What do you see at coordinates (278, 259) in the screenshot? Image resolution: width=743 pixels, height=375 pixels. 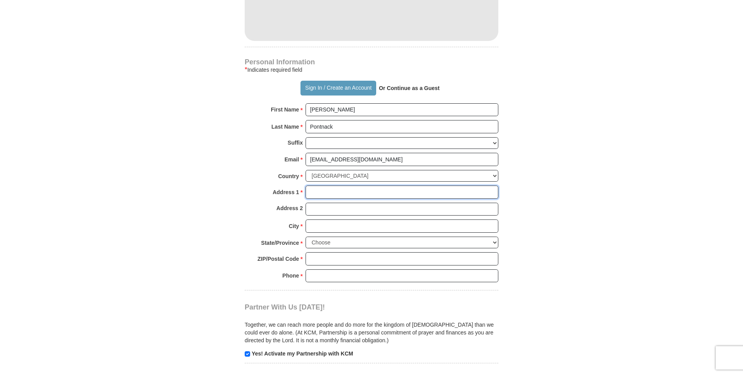 I see `strong: ZIP/Postal Code` at bounding box center [278, 259].